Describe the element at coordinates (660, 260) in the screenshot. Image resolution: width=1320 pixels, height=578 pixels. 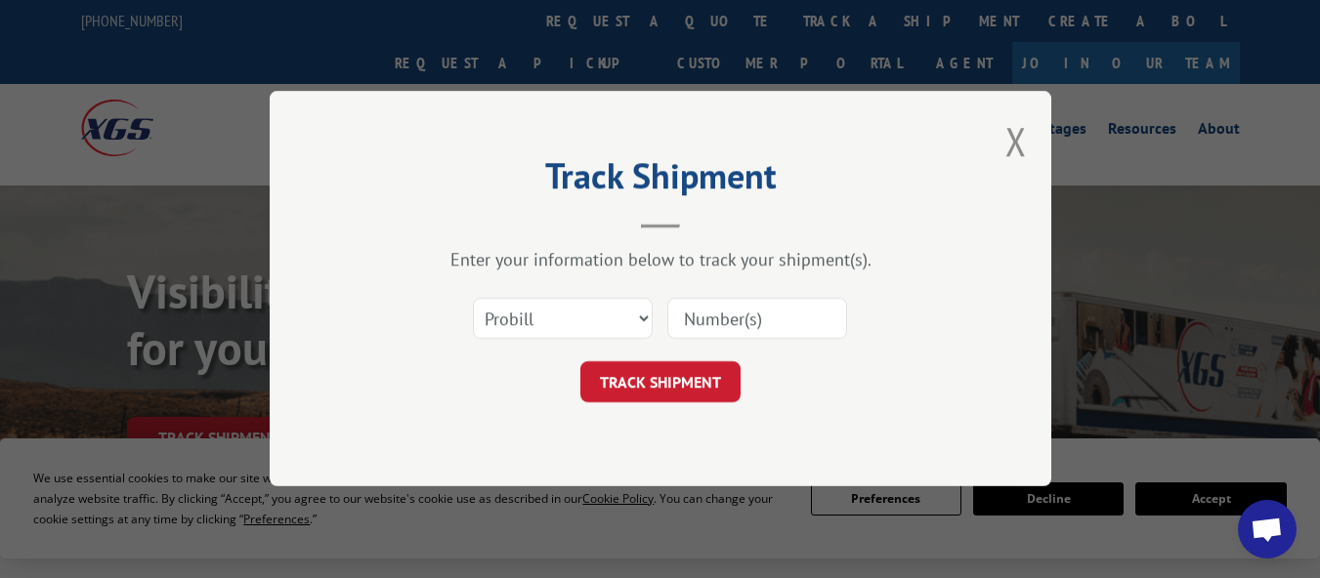
I see `div: Enter your information below to track your shipment(s).` at that location.